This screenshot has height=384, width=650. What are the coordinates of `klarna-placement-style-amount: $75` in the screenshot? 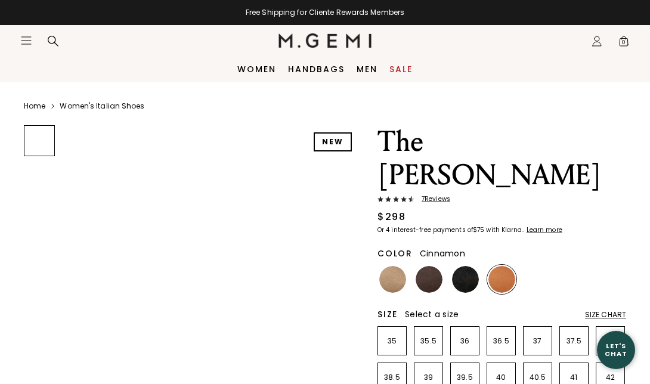 It's located at (478, 230).